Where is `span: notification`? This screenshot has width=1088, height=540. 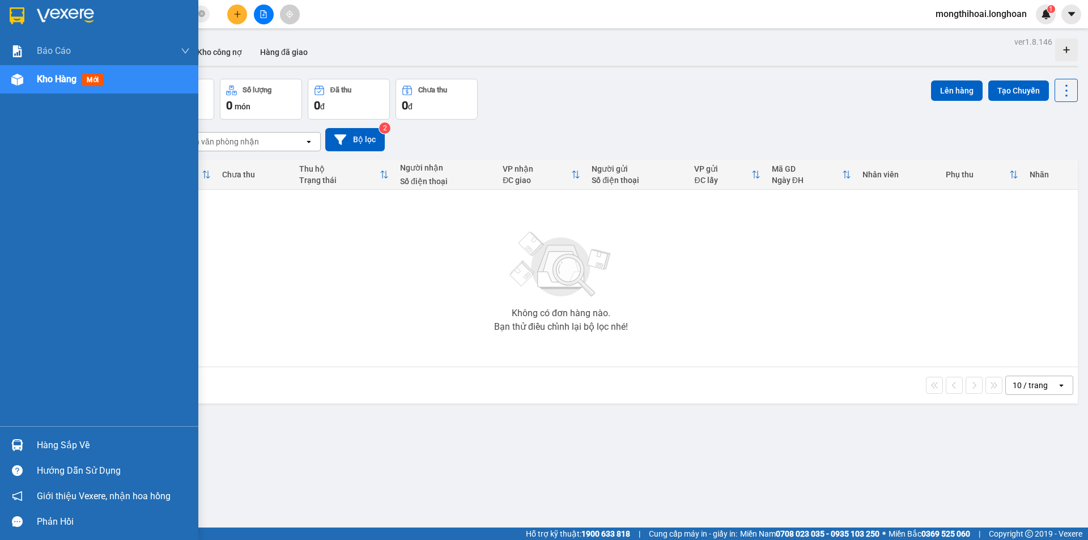 span: notification is located at coordinates (17, 496).